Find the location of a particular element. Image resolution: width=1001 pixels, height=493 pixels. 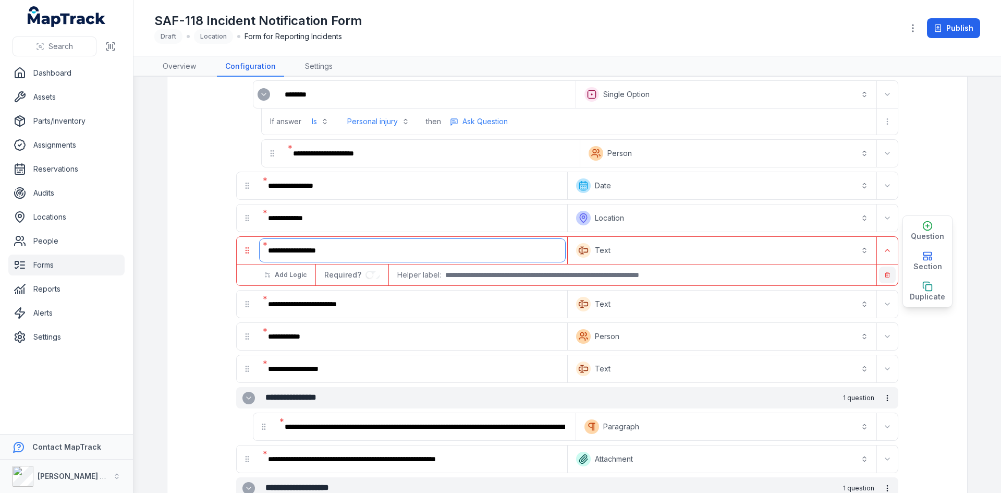

a: People is located at coordinates (66, 241).